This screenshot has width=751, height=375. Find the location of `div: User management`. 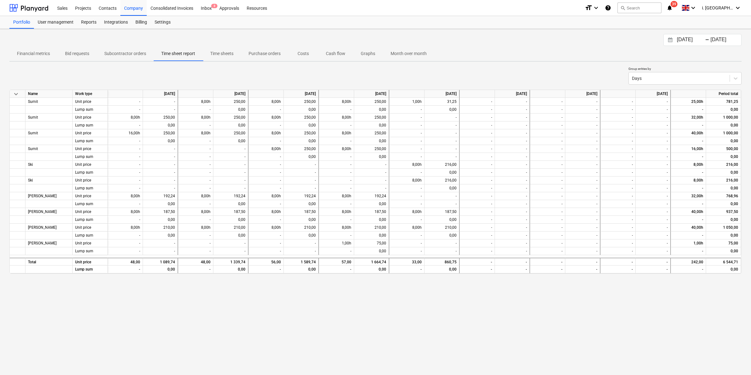

div: User management is located at coordinates (56, 22).